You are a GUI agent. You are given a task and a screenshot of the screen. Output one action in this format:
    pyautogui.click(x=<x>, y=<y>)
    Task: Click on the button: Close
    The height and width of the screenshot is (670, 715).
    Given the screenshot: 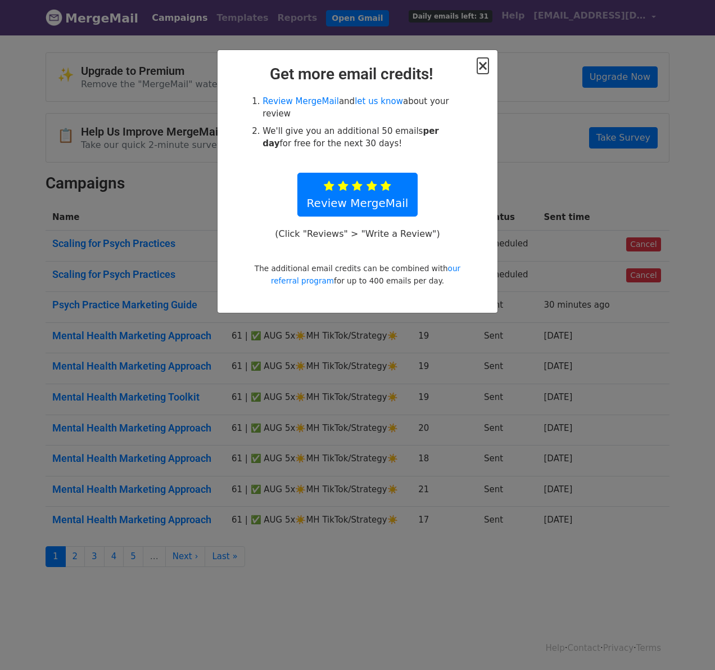 What is the action you would take?
    pyautogui.click(x=483, y=66)
    